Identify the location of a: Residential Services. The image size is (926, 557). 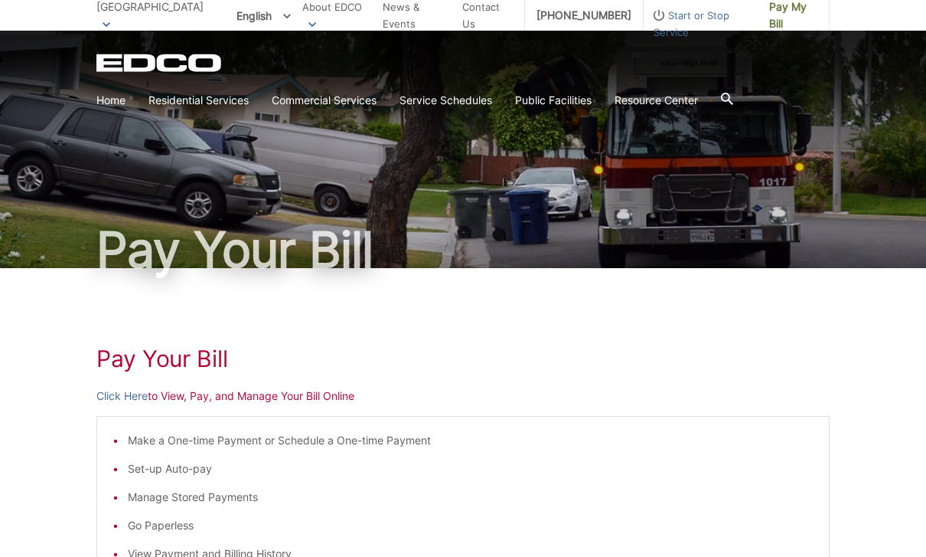
(198, 100).